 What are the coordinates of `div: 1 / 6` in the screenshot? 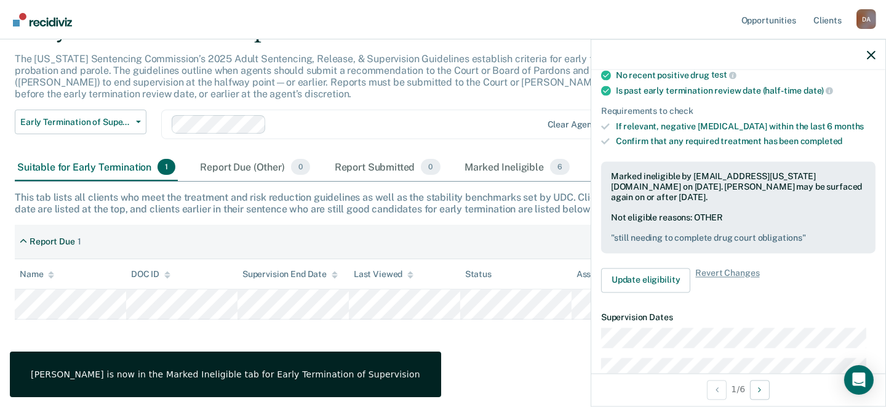 It's located at (738, 389).